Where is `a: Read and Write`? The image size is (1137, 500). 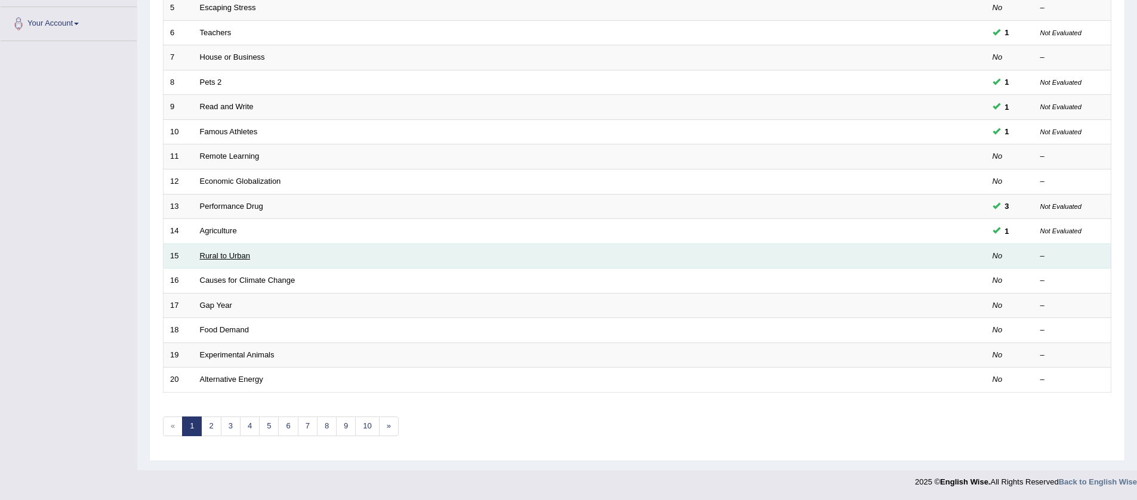
a: Read and Write is located at coordinates (227, 106).